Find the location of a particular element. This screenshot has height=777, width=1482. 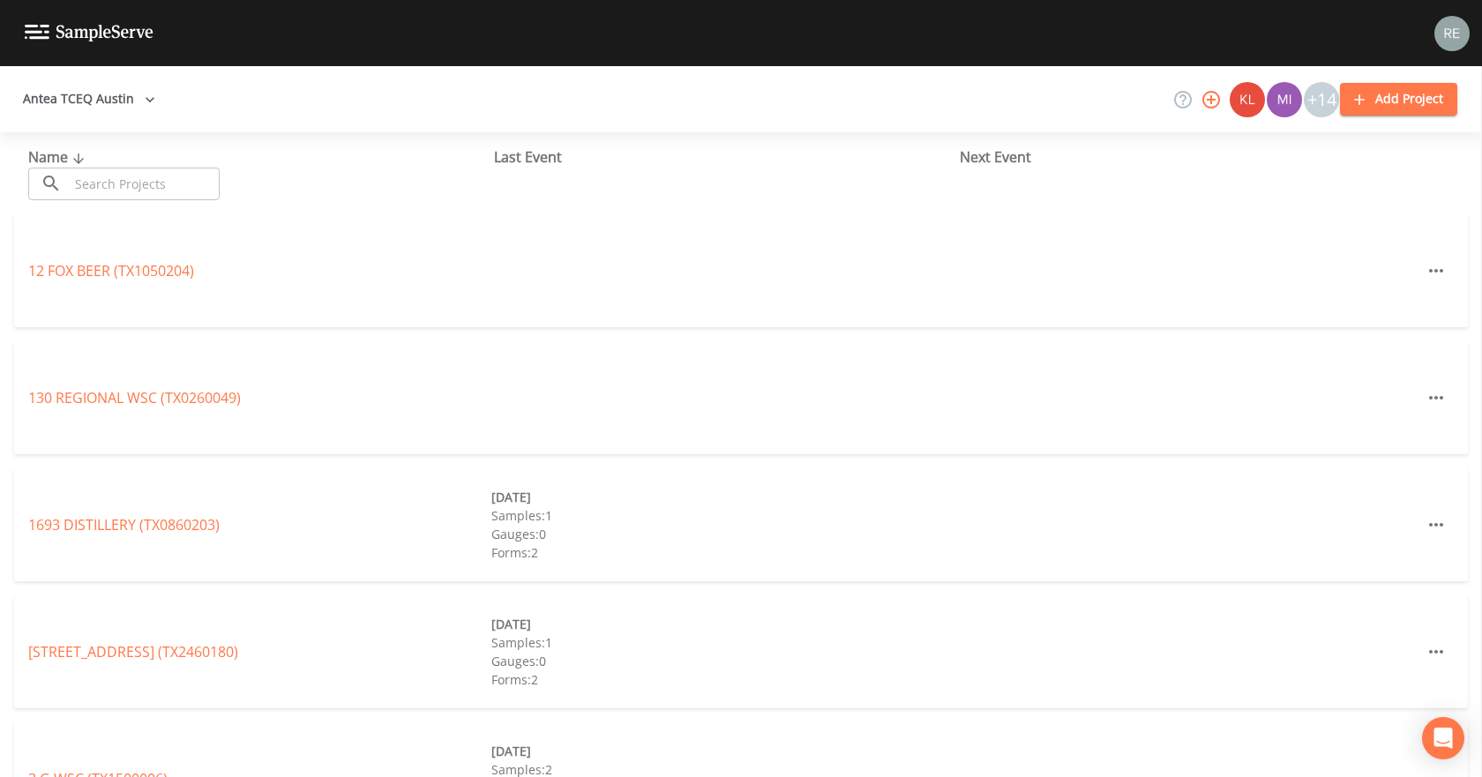

div: Miriaha Caddie is located at coordinates (1284, 100).